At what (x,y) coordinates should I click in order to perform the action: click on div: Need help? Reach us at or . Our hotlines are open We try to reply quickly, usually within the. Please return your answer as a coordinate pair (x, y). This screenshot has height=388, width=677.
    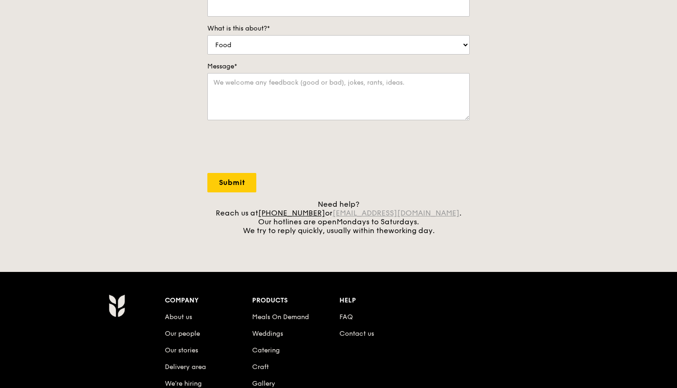
    Looking at the image, I should click on (339, 217).